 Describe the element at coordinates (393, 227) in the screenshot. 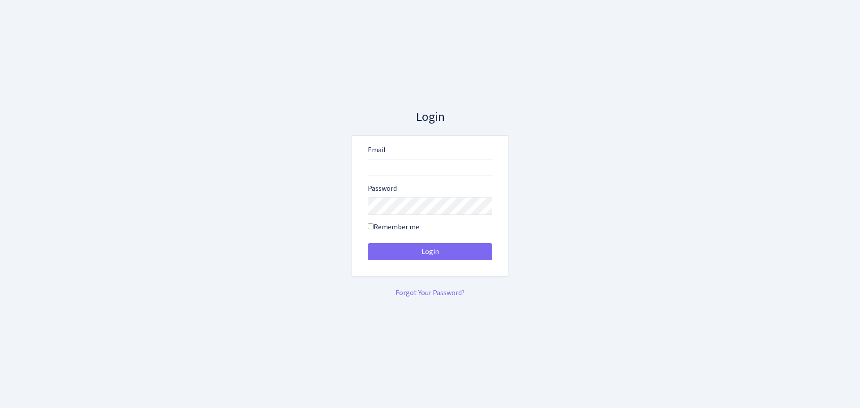

I see `label: Remember me` at that location.